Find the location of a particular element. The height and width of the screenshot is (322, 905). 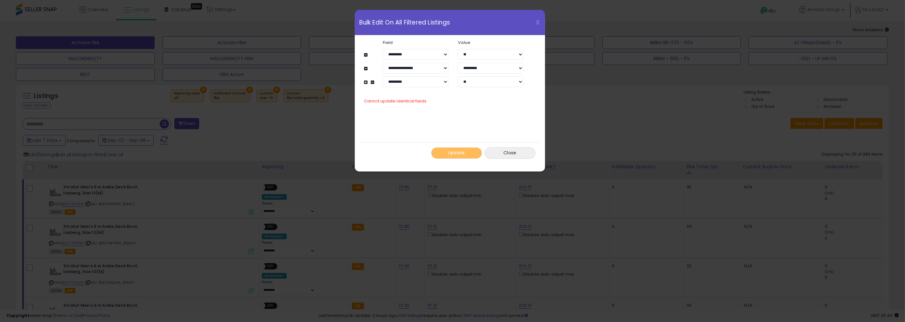

label: Field is located at coordinates (416, 42).